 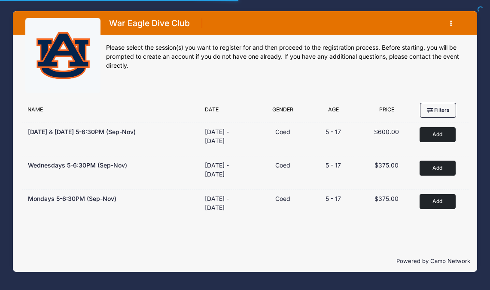 I want to click on div: Date, so click(x=229, y=112).